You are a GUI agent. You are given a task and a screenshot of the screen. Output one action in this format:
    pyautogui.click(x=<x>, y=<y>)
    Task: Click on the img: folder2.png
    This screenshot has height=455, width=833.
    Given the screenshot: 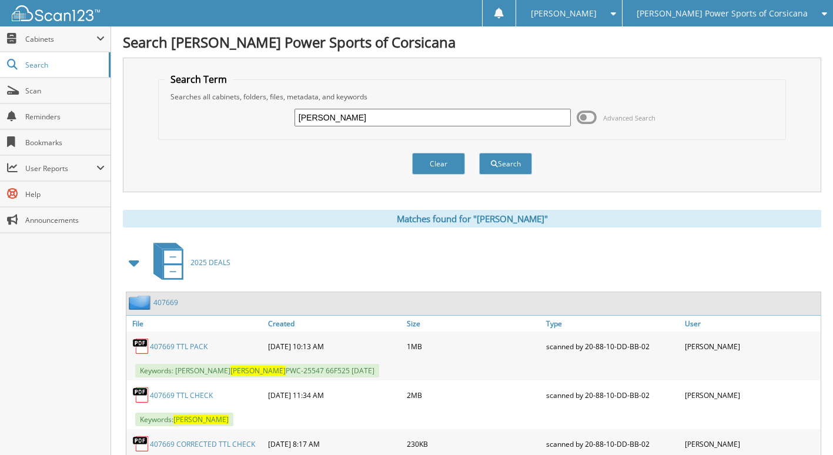 What is the action you would take?
    pyautogui.click(x=141, y=302)
    